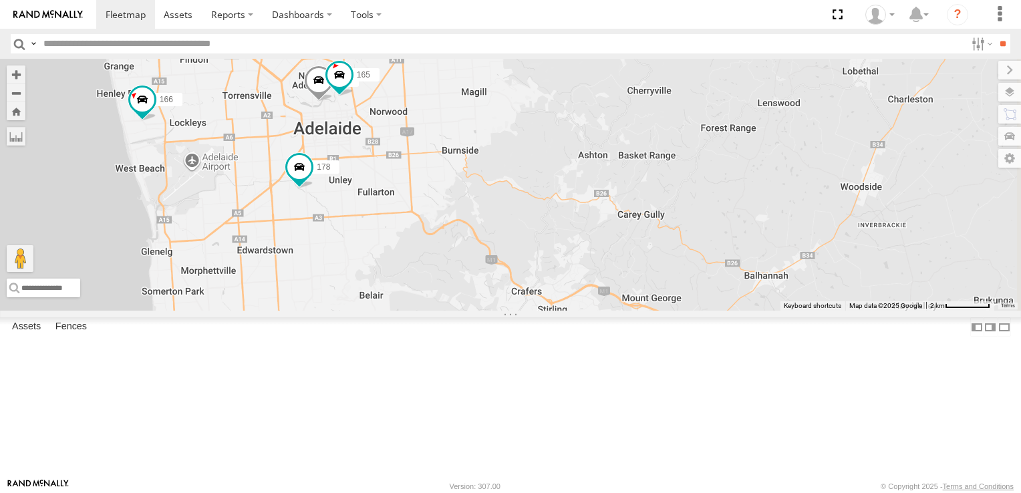 Image resolution: width=1021 pixels, height=493 pixels. I want to click on button: Keyboard shortcuts, so click(812, 306).